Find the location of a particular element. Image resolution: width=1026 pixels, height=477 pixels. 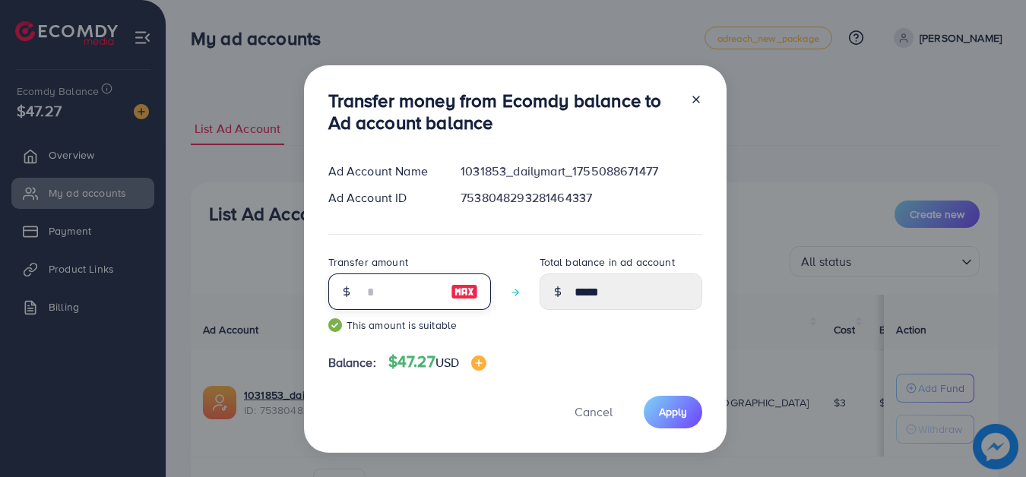

div: Ad Account ID is located at coordinates (382, 198).